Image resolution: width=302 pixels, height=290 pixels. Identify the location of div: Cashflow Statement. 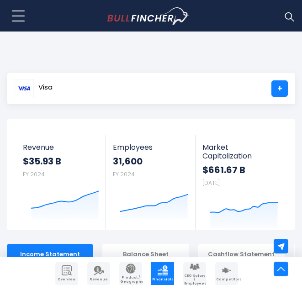
(241, 255).